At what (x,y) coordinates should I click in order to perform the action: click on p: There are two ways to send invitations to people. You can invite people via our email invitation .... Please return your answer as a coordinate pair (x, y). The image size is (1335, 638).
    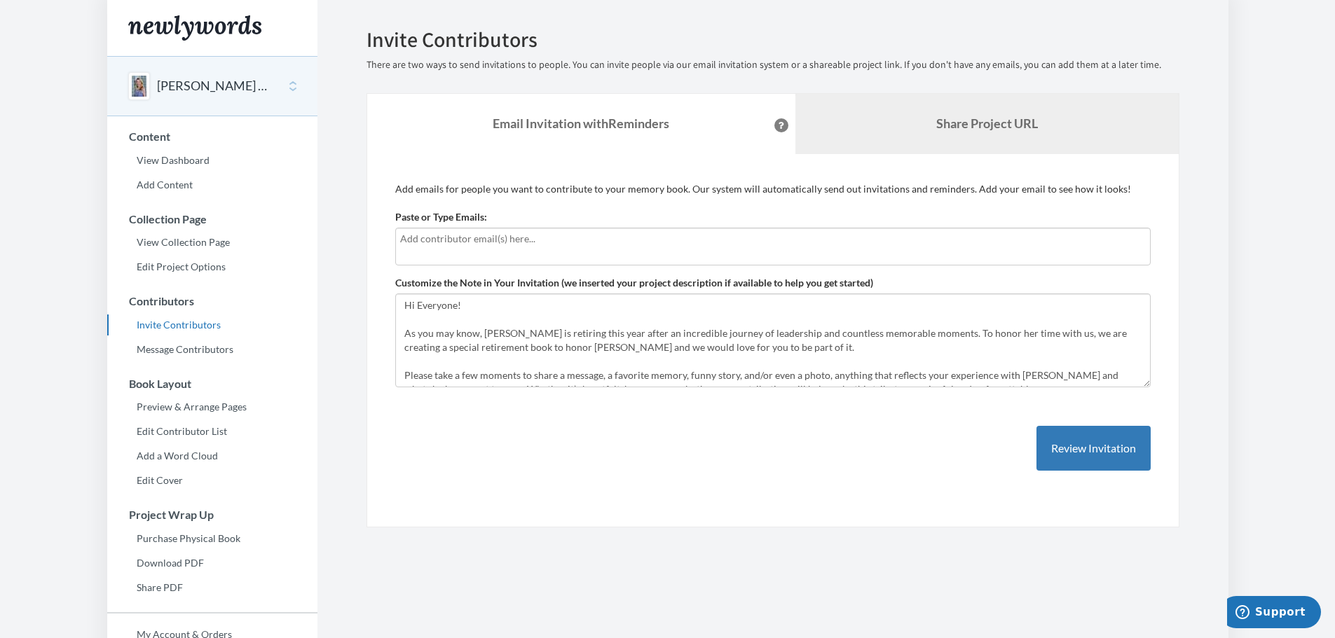
    Looking at the image, I should click on (773, 65).